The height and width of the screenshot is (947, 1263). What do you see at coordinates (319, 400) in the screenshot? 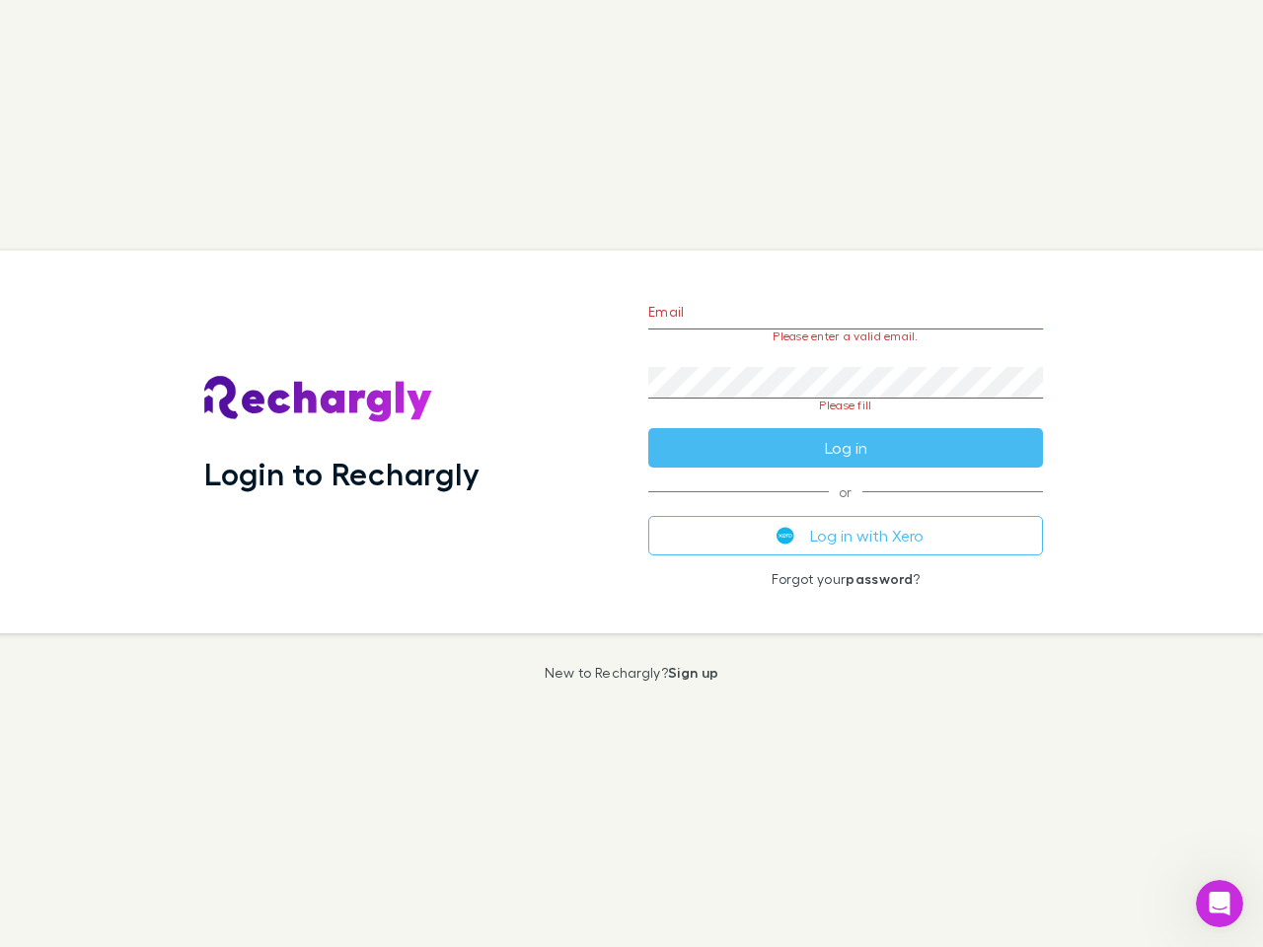
I see `img: Rechargly's Logo` at bounding box center [319, 400].